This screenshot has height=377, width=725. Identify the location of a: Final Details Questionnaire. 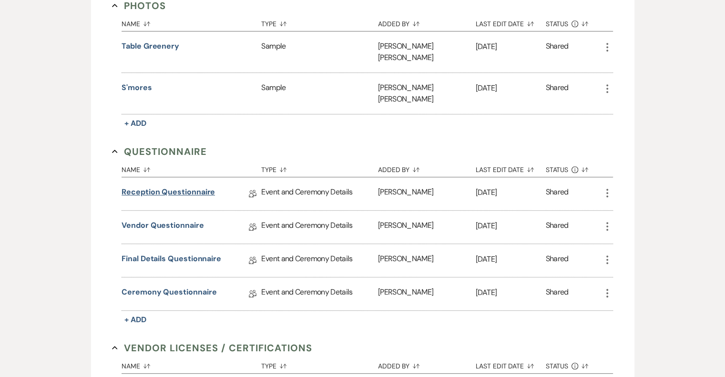
(171, 260).